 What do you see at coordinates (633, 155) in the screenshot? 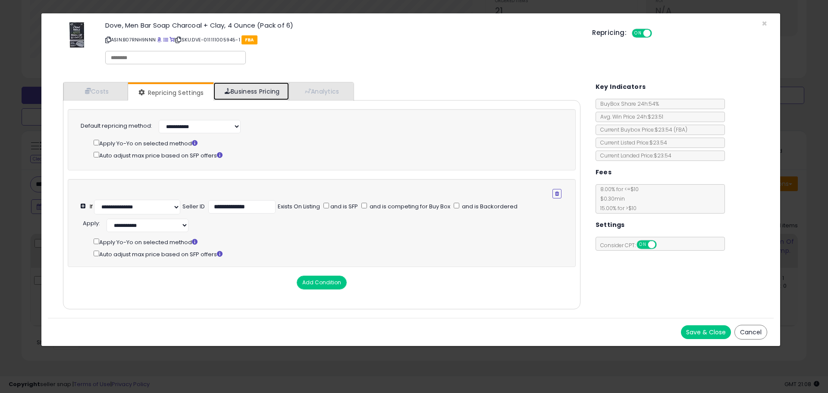
I see `span: Current Landed Price: $23.54` at bounding box center [633, 155].